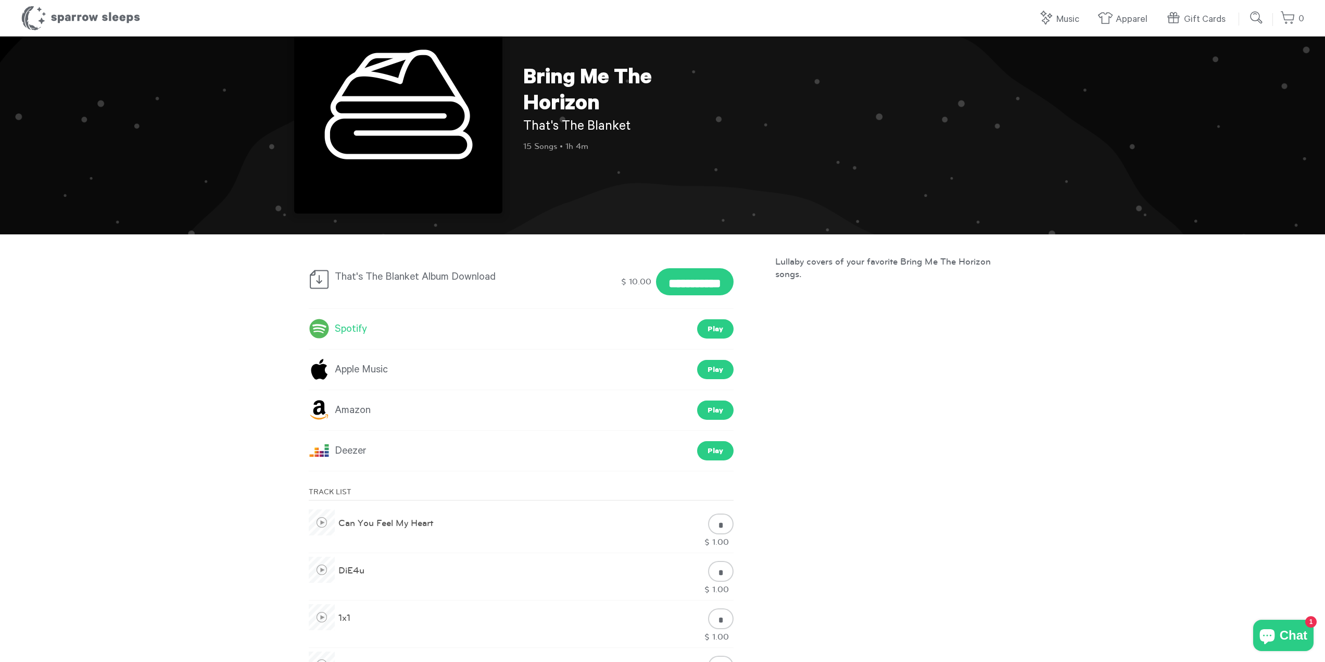 This screenshot has width=1325, height=662. Describe the element at coordinates (1292, 19) in the screenshot. I see `a: 0` at that location.